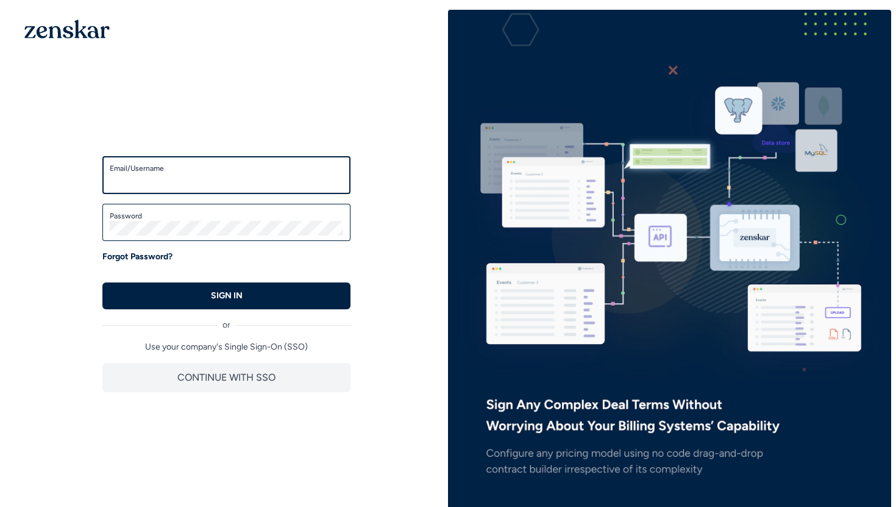 Image resolution: width=896 pixels, height=507 pixels. What do you see at coordinates (226, 216) in the screenshot?
I see `label: Password` at bounding box center [226, 216].